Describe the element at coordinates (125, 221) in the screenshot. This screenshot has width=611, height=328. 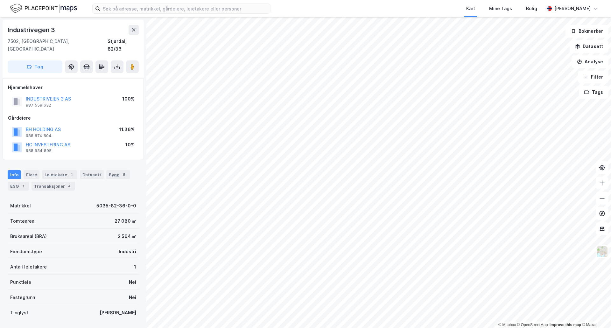
I see `div: 27 080 ㎡` at that location.